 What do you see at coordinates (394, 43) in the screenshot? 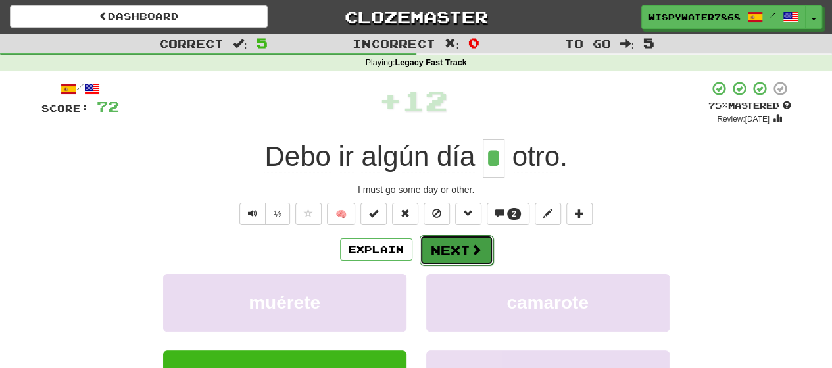
I see `span: Incorrect` at bounding box center [394, 43].